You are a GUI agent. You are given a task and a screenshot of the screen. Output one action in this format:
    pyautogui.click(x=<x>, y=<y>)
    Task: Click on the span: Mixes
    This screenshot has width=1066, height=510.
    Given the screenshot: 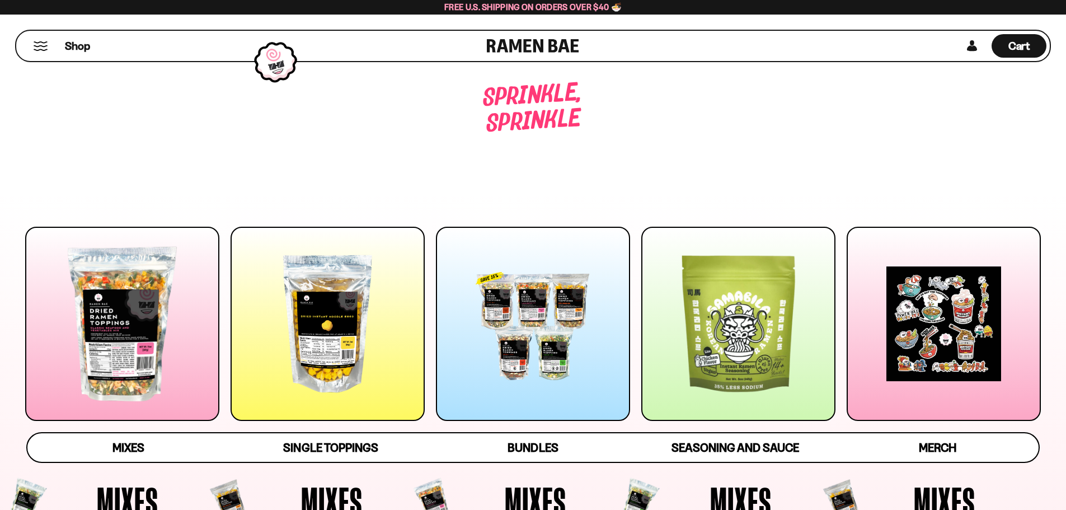 What is the action you would take?
    pyautogui.click(x=128, y=447)
    